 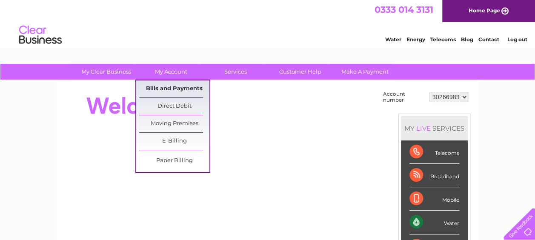 I want to click on a: Direct Debit, so click(x=174, y=107).